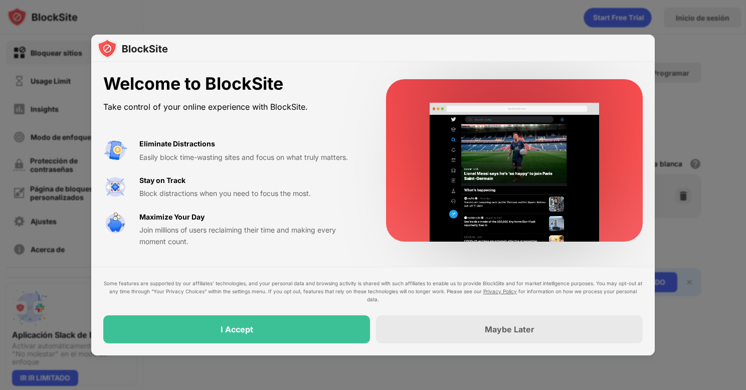 The height and width of the screenshot is (390, 746). Describe the element at coordinates (115, 150) in the screenshot. I see `img: value-avoid-distractions.svg` at that location.